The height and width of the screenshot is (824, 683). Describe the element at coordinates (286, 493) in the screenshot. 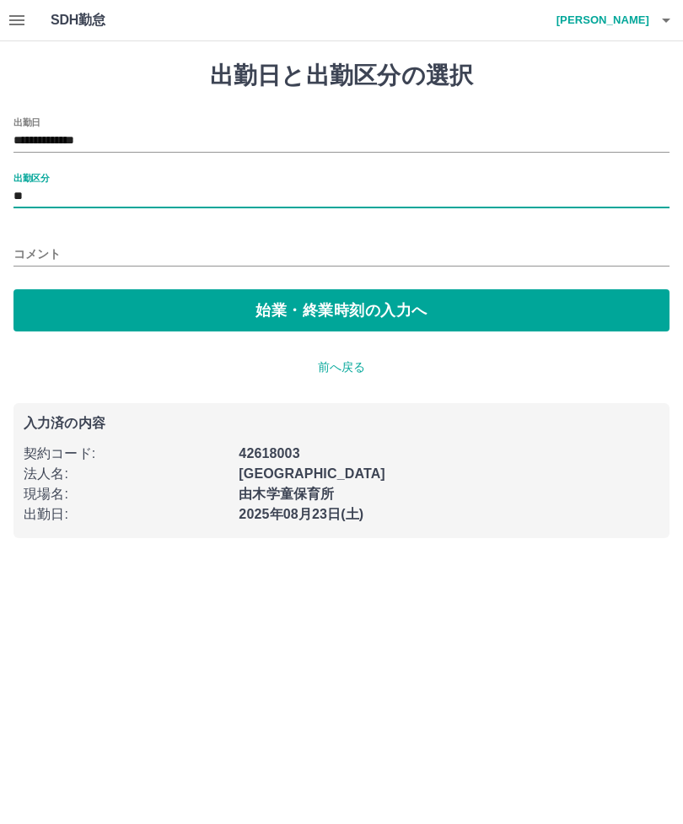

I see `b: 由木学童保育所` at that location.